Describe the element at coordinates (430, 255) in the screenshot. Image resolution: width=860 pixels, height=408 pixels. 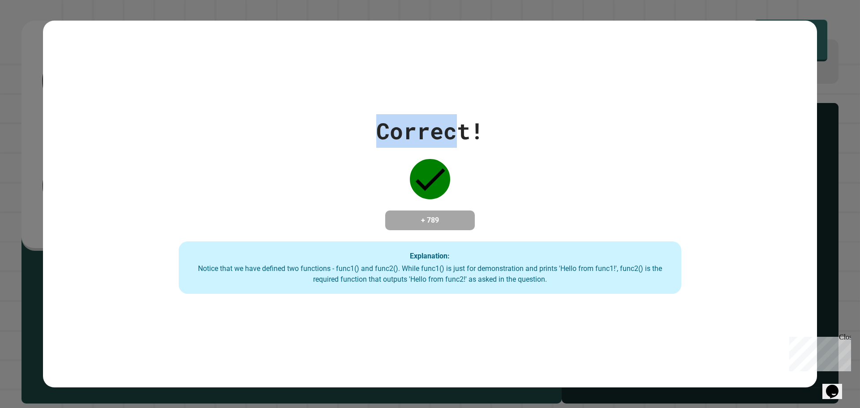
I see `strong: Explanation:` at that location.